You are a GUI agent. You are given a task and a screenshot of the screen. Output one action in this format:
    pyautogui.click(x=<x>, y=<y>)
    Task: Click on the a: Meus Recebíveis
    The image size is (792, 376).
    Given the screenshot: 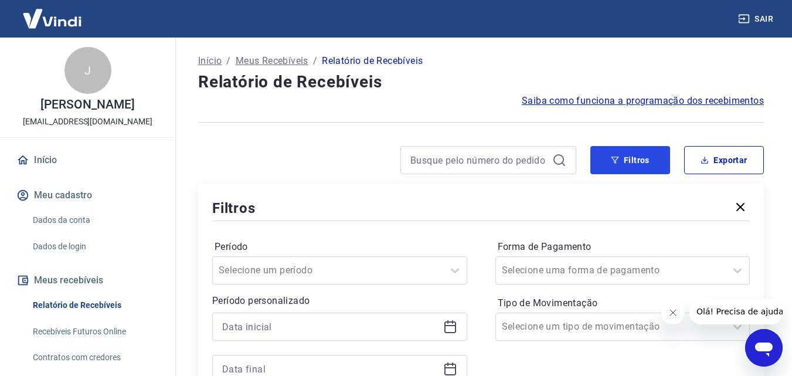 What is the action you would take?
    pyautogui.click(x=272, y=61)
    